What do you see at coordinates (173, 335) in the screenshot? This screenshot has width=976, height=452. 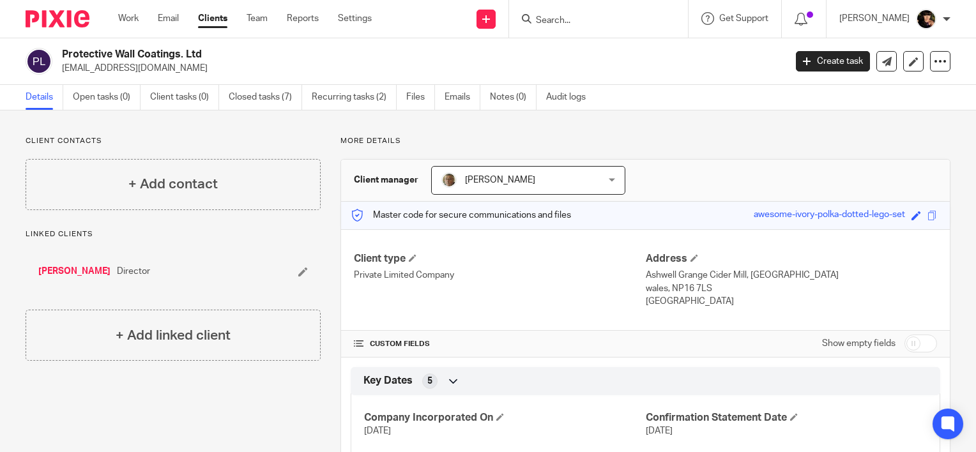 I see `h4: + Add linked client` at bounding box center [173, 335].